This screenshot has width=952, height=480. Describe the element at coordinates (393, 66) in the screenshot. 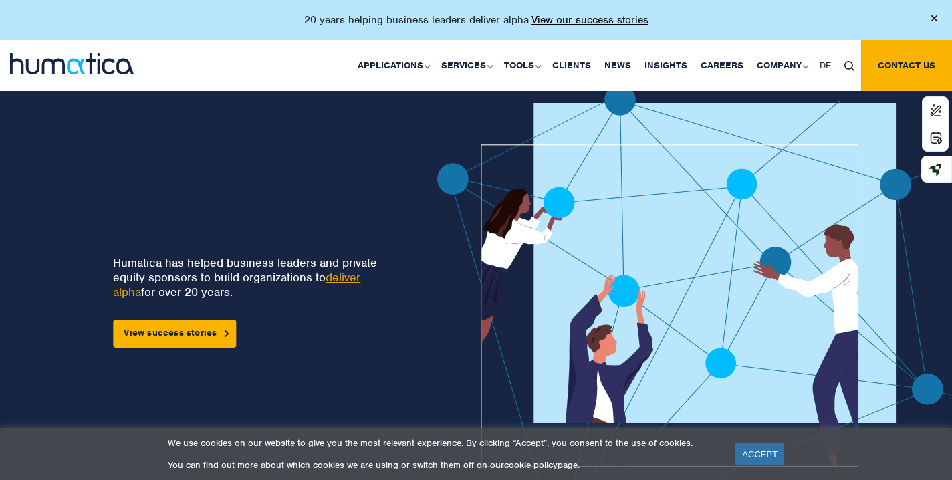

I see `a: Applications` at that location.